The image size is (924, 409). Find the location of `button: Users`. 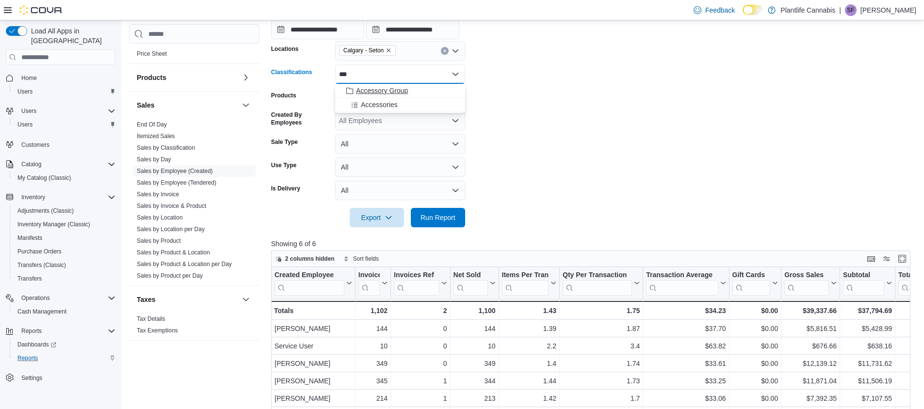

button: Users is located at coordinates (64, 125).